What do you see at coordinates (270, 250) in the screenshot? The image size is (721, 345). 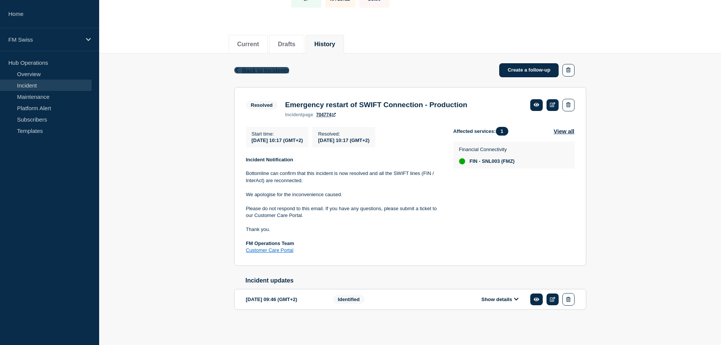 I see `a: Customer Care Portal` at bounding box center [270, 250].